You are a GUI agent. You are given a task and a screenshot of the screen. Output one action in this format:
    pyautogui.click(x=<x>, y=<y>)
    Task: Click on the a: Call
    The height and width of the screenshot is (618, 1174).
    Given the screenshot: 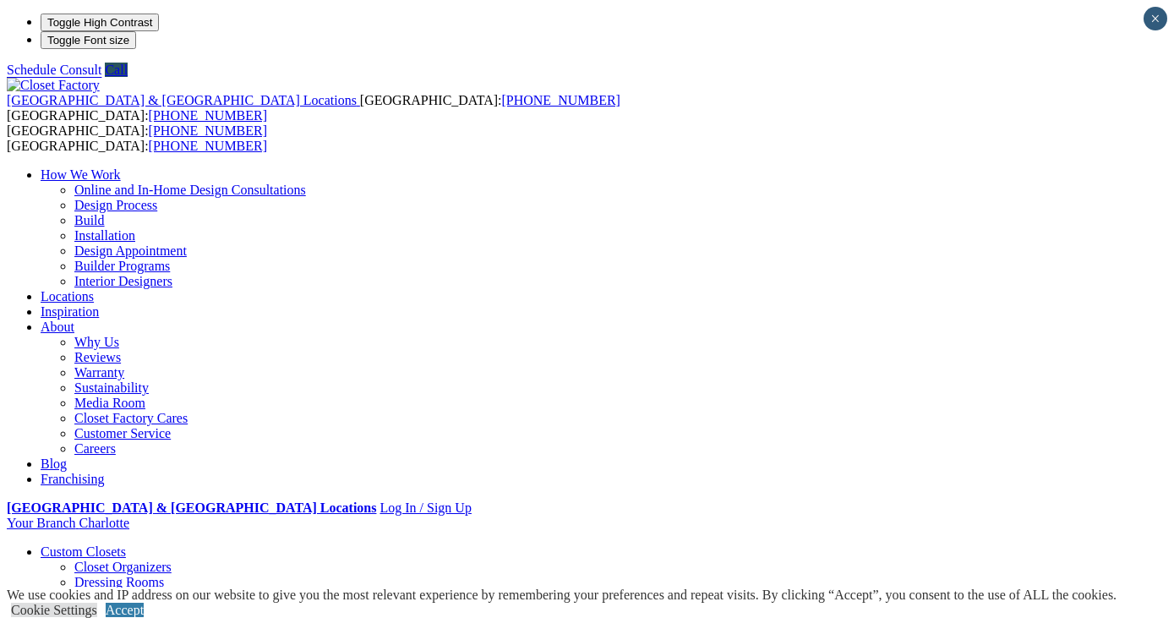 What is the action you would take?
    pyautogui.click(x=116, y=69)
    